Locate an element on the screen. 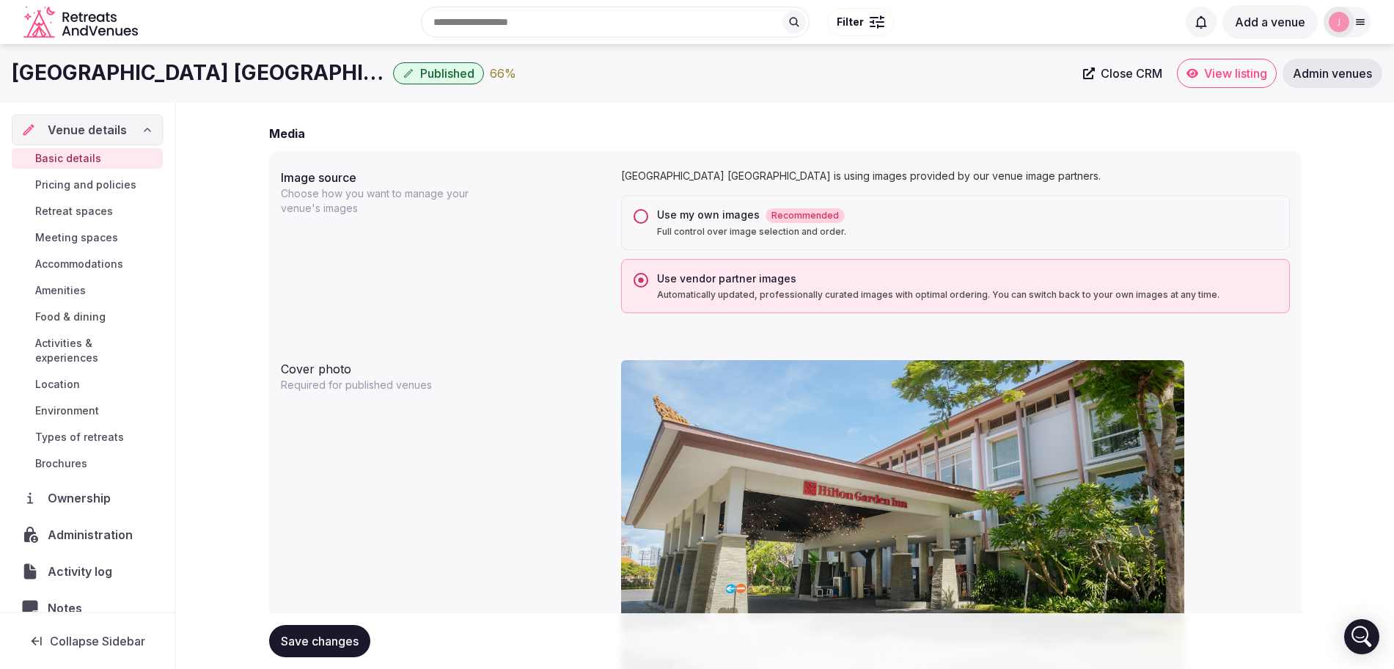  div: Cover photo is located at coordinates (445, 366).